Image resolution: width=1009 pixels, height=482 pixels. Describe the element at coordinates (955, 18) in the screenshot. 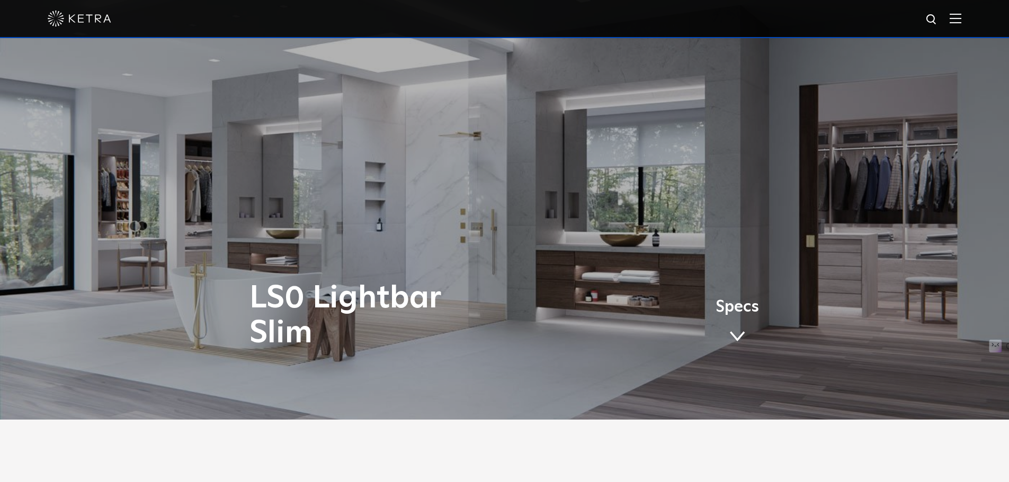

I see `img: Hamburger%20Nav.svg` at that location.